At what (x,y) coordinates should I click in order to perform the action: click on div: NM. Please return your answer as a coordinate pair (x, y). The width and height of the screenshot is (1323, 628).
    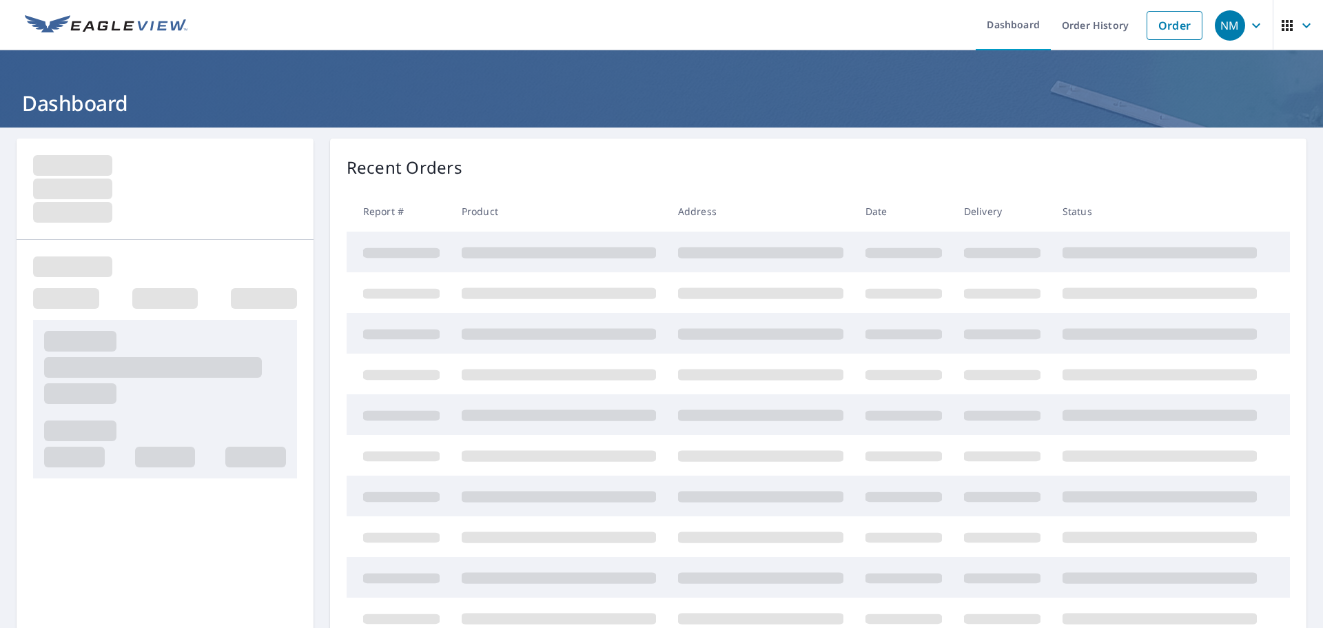
    Looking at the image, I should click on (1230, 25).